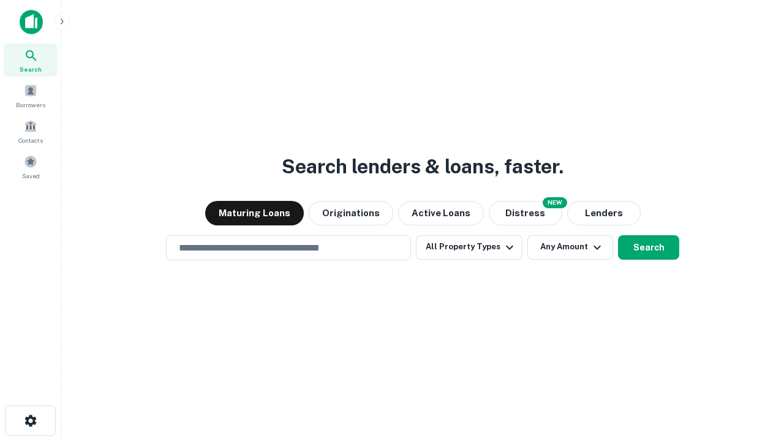  What do you see at coordinates (31, 69) in the screenshot?
I see `span: Search` at bounding box center [31, 69].